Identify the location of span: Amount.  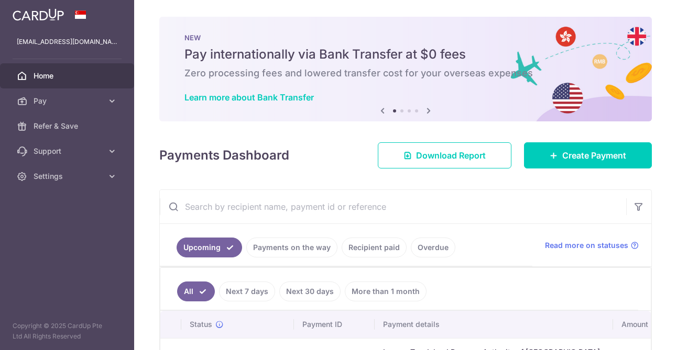
(634, 325).